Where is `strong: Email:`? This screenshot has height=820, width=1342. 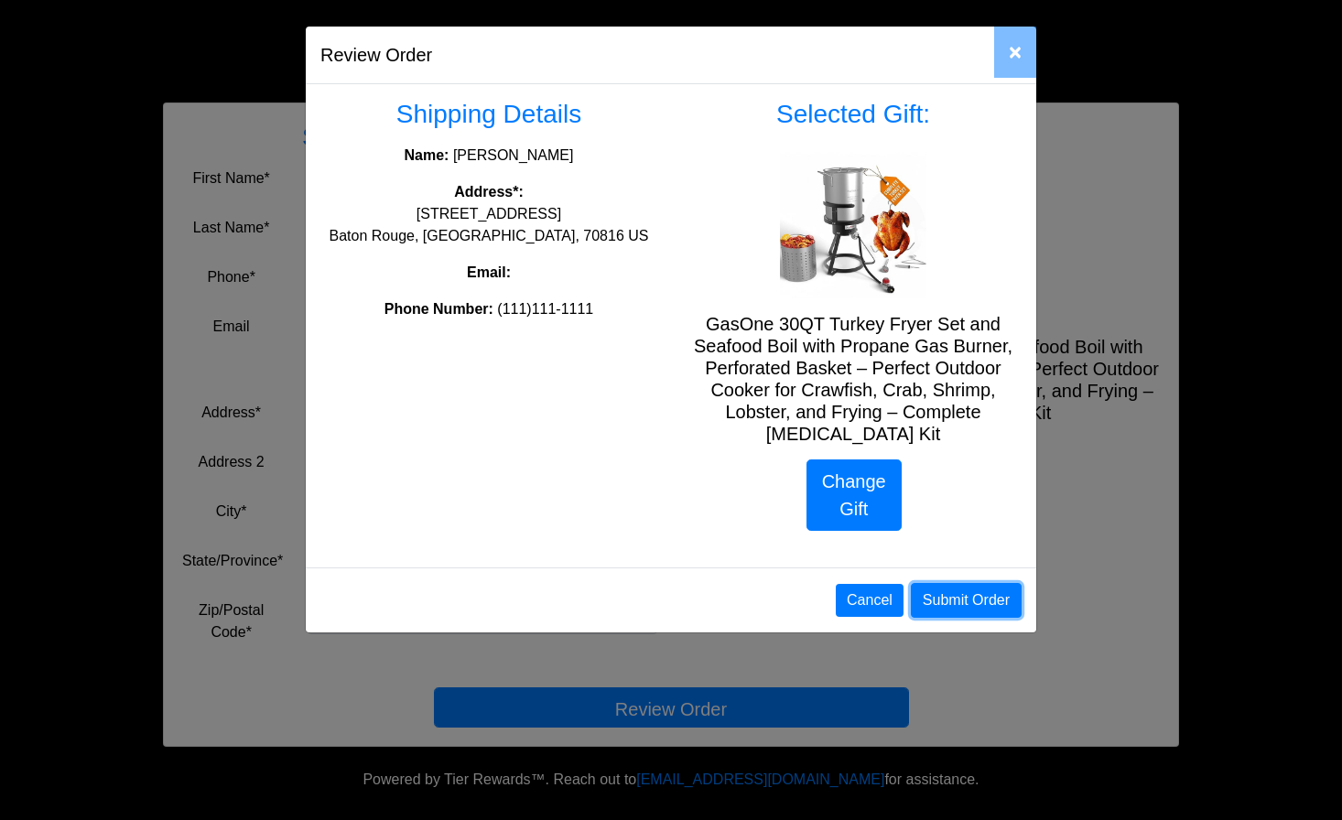 strong: Email: is located at coordinates (489, 272).